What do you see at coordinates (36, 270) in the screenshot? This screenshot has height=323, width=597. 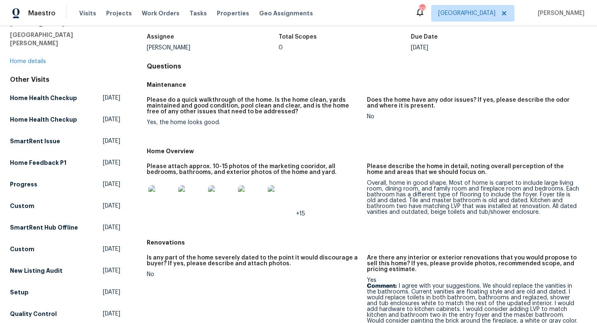 I see `h5: New Listing Audit` at bounding box center [36, 270].